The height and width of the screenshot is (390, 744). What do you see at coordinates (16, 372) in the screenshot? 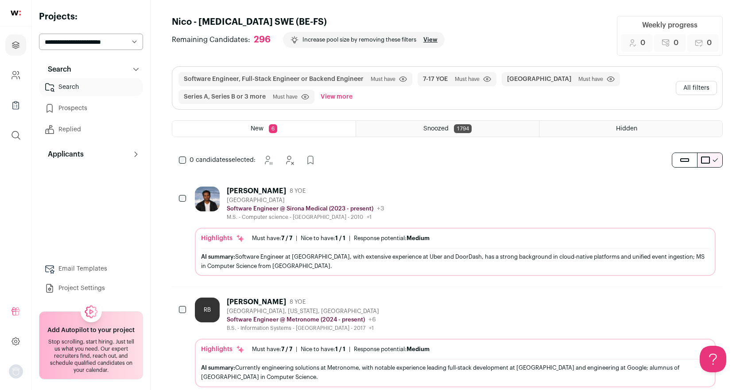
I see `button: Open dropdown` at bounding box center [16, 372].